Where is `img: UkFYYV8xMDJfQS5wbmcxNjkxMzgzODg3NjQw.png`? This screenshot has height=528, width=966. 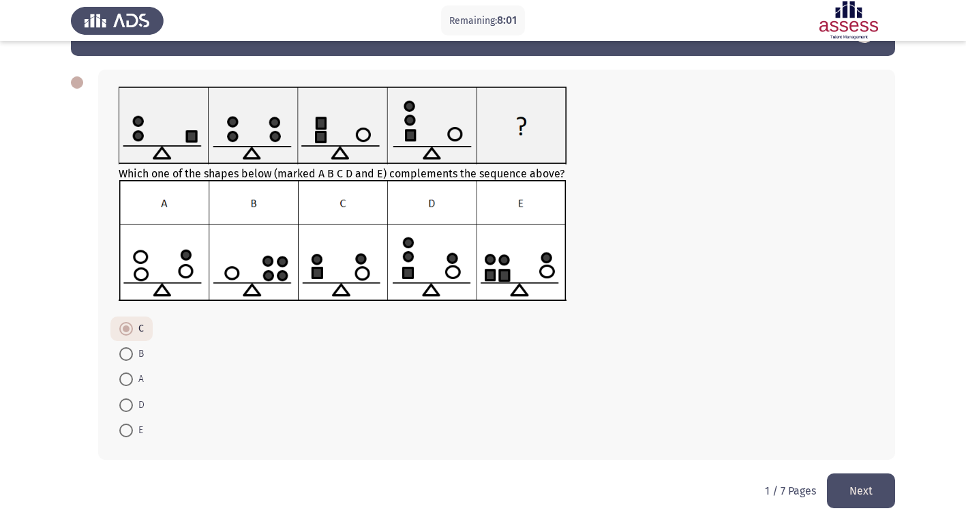 img: UkFYYV8xMDJfQS5wbmcxNjkxMzgzODg3NjQw.png is located at coordinates (342, 125).